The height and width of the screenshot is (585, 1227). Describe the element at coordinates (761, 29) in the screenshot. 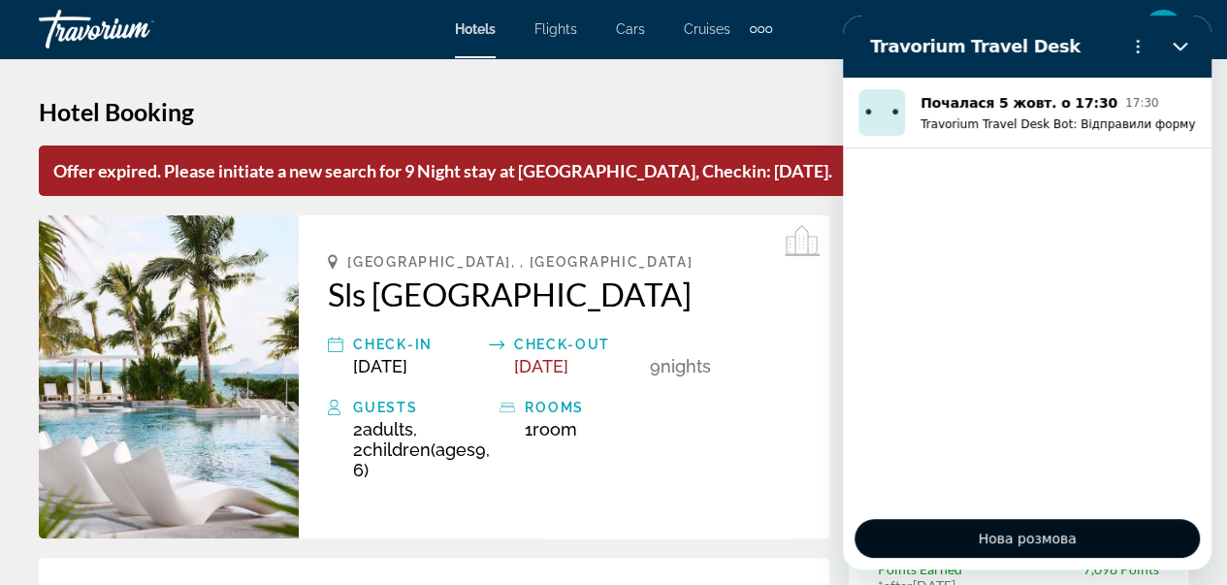

I see `button: Extra navigation items` at that location.